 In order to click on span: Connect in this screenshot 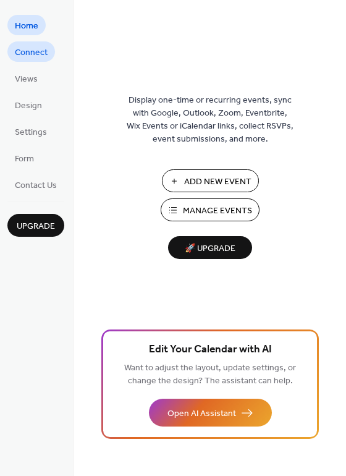, I will do `click(31, 53)`.